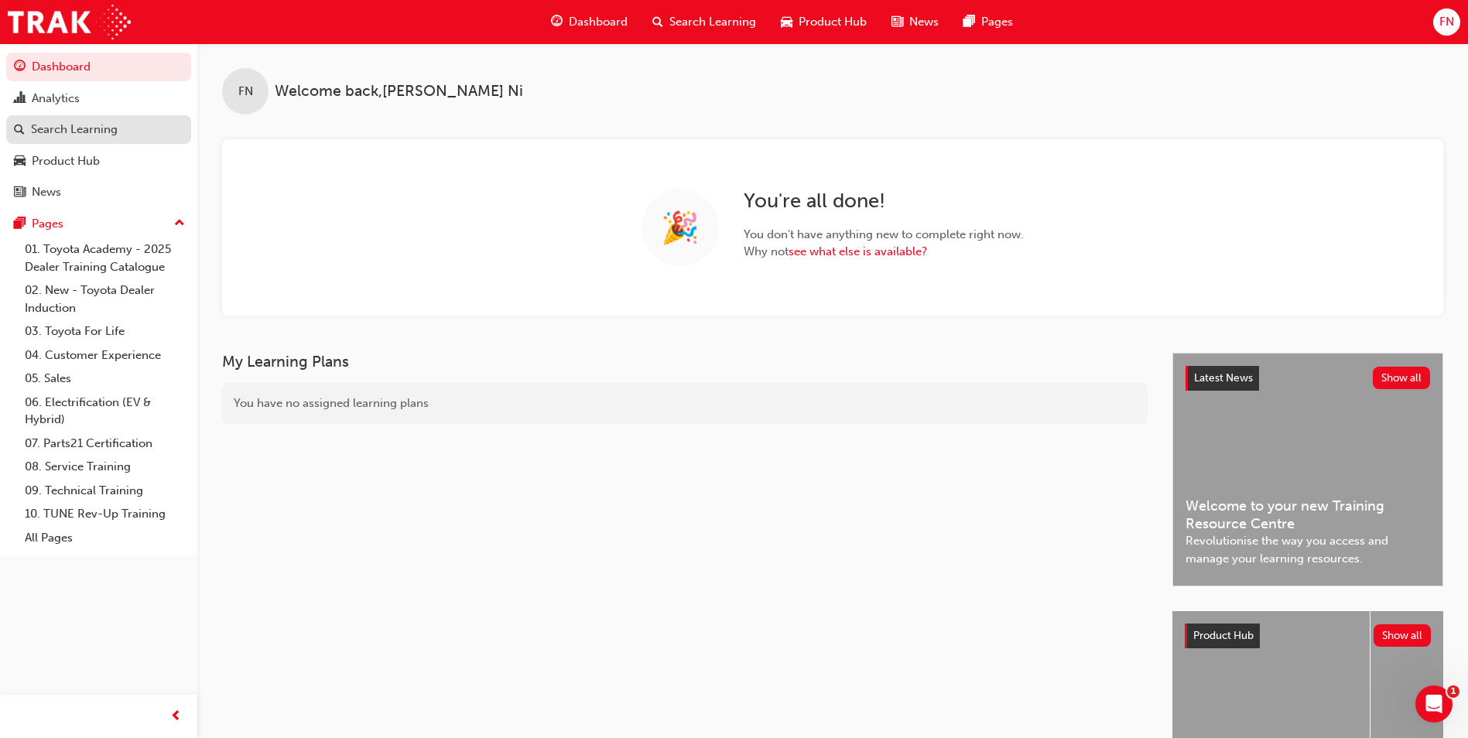 The height and width of the screenshot is (738, 1468). Describe the element at coordinates (924, 22) in the screenshot. I see `span: News` at that location.